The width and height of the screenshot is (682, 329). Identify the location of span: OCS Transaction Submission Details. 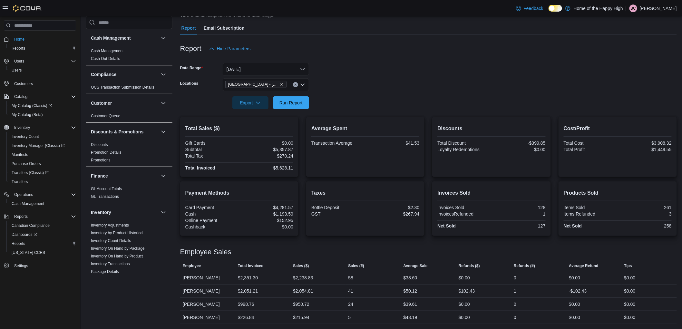
(123, 87).